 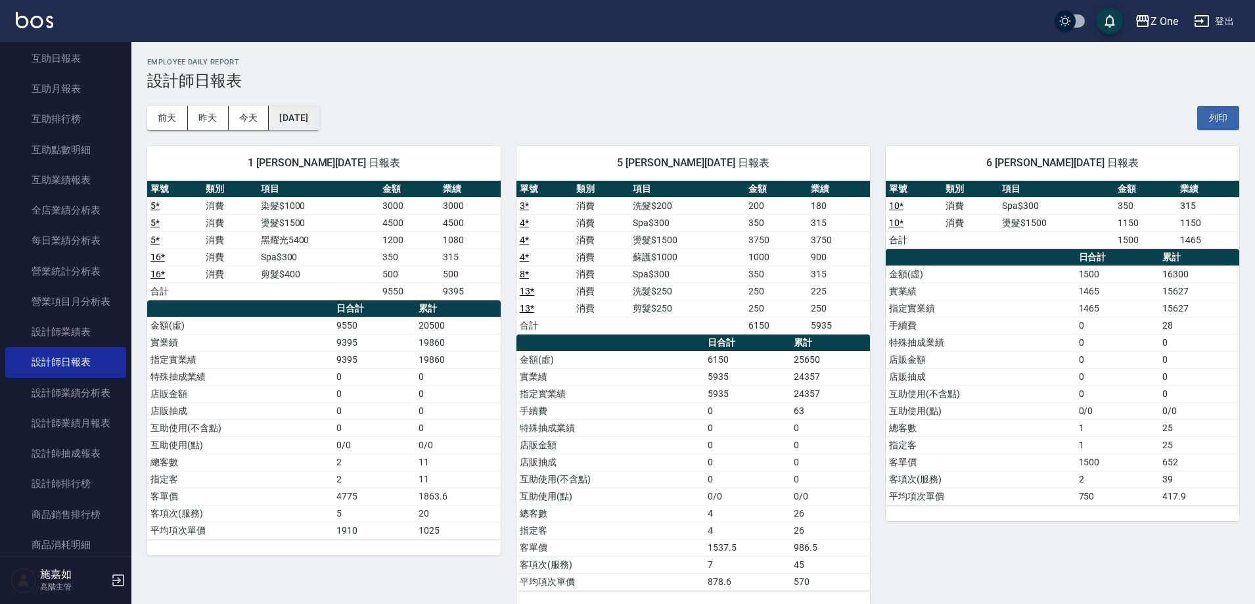 I want to click on td: 570, so click(x=830, y=581).